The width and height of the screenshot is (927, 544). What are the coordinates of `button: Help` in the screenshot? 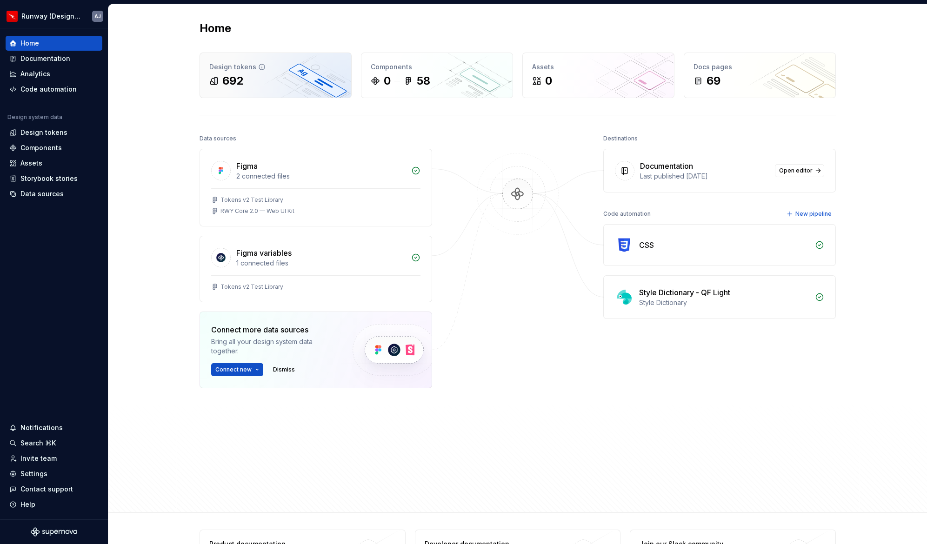 It's located at (54, 505).